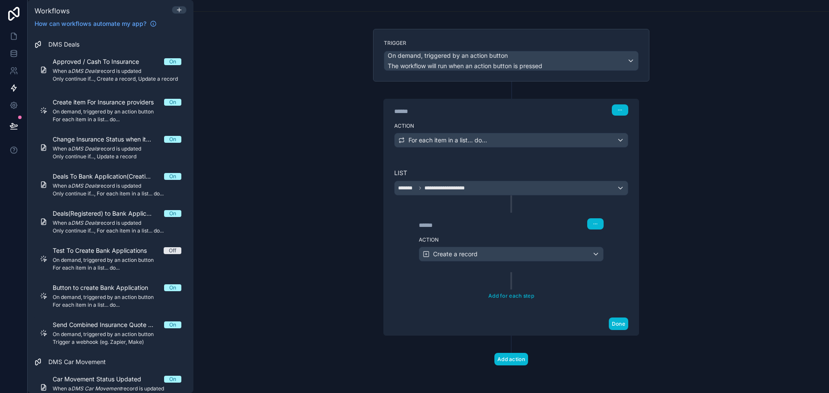 The image size is (829, 393). Describe the element at coordinates (448, 56) in the screenshot. I see `span: On demand, triggered by an action button` at that location.